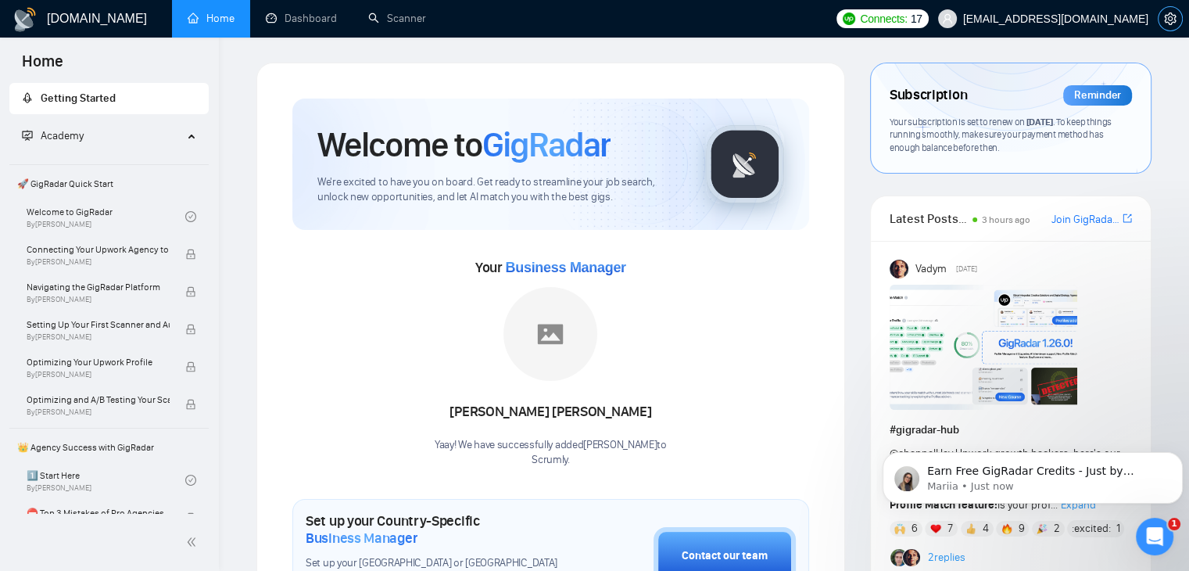 The height and width of the screenshot is (571, 1189). I want to click on p: Scrumly ., so click(551, 460).